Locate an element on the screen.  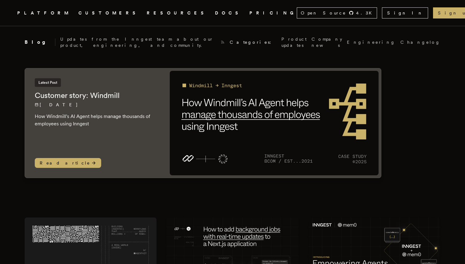
a: Engineering is located at coordinates (371, 42).